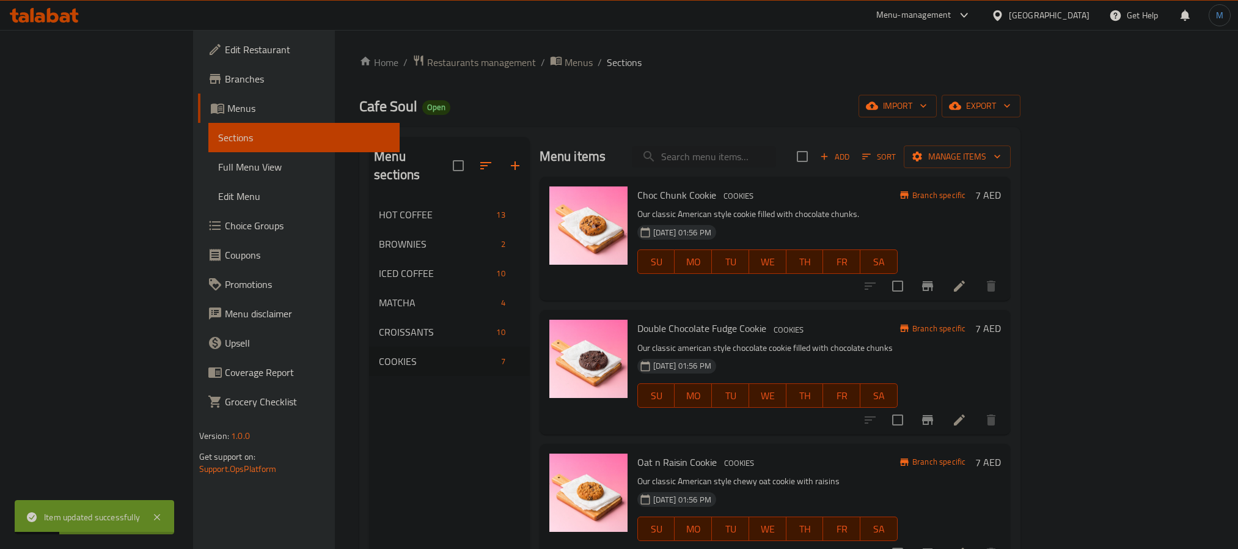  I want to click on a: Full Menu View, so click(304, 167).